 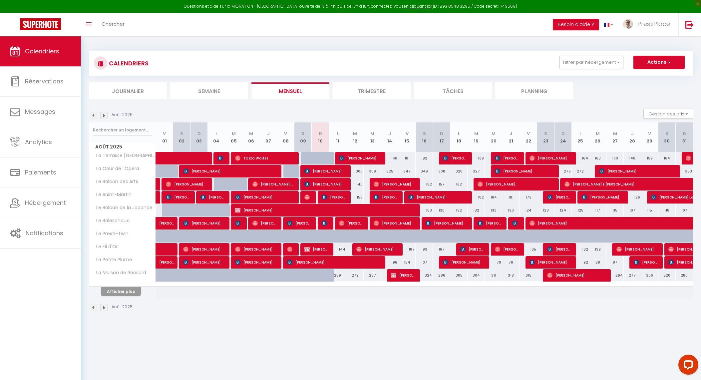 I want to click on div: 279, so click(x=355, y=275).